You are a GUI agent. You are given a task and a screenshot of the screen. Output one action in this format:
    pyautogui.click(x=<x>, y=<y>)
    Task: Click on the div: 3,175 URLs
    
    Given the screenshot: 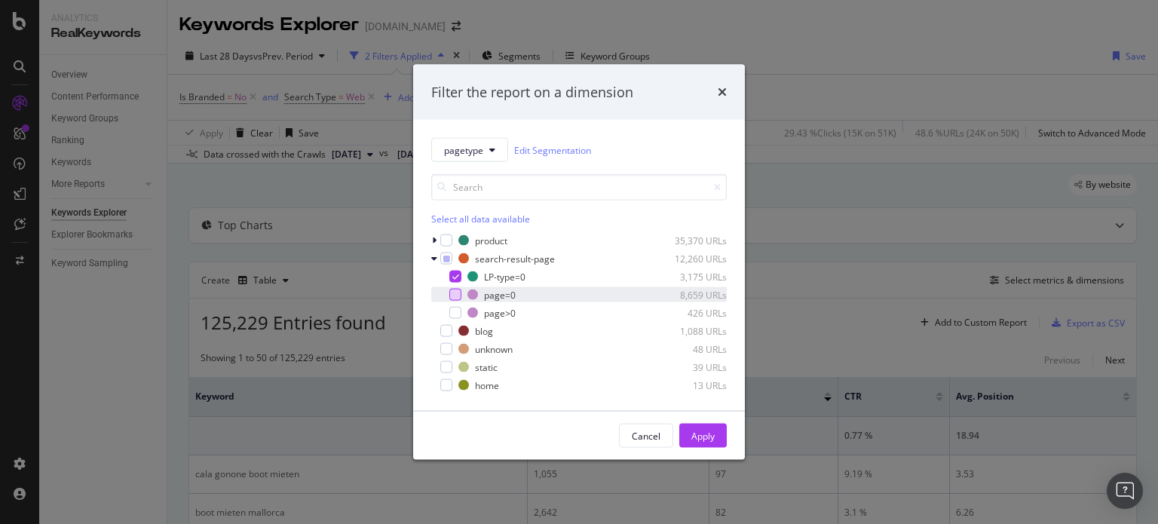 What is the action you would take?
    pyautogui.click(x=690, y=276)
    